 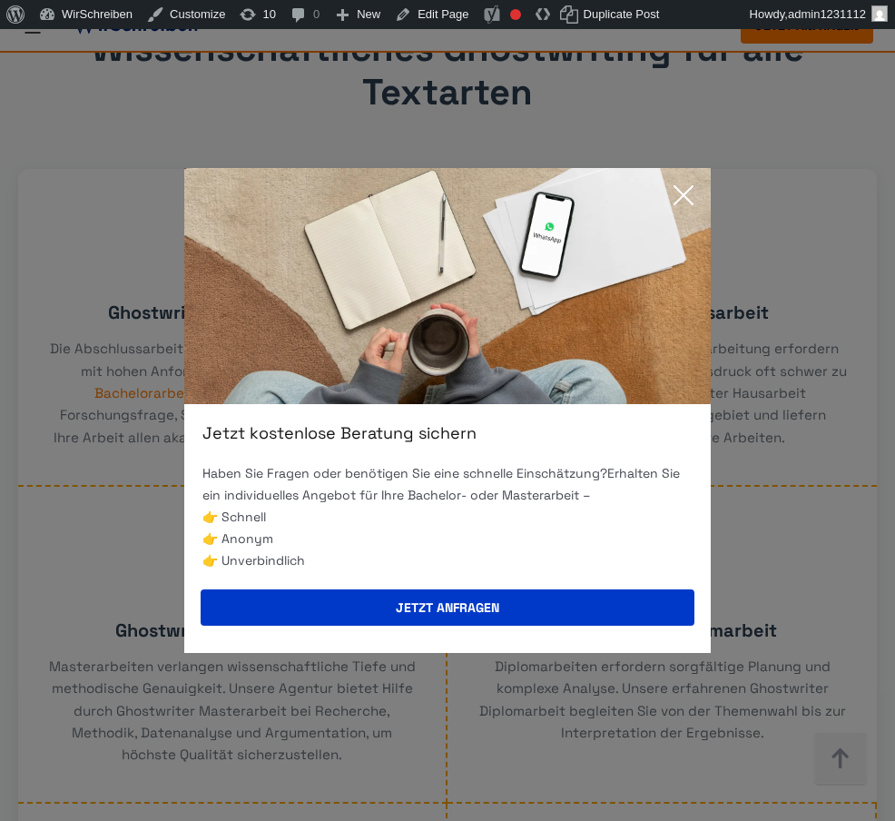 I want to click on div: Focus keyphrase not set, so click(x=516, y=15).